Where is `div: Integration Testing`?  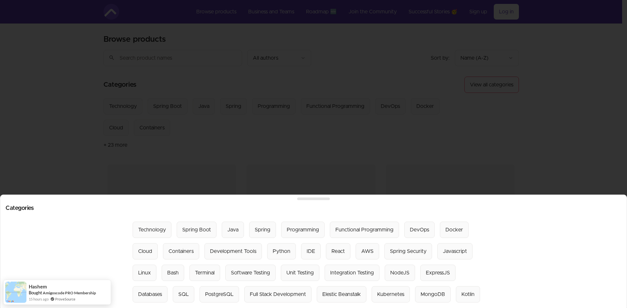
div: Integration Testing is located at coordinates (352, 273).